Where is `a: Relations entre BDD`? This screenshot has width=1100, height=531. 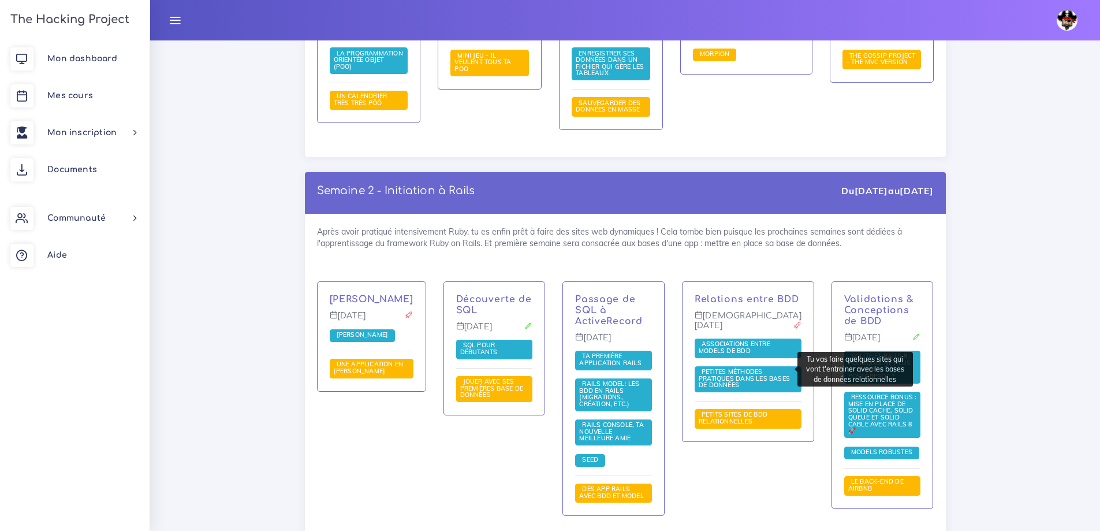 a: Relations entre BDD is located at coordinates (747, 299).